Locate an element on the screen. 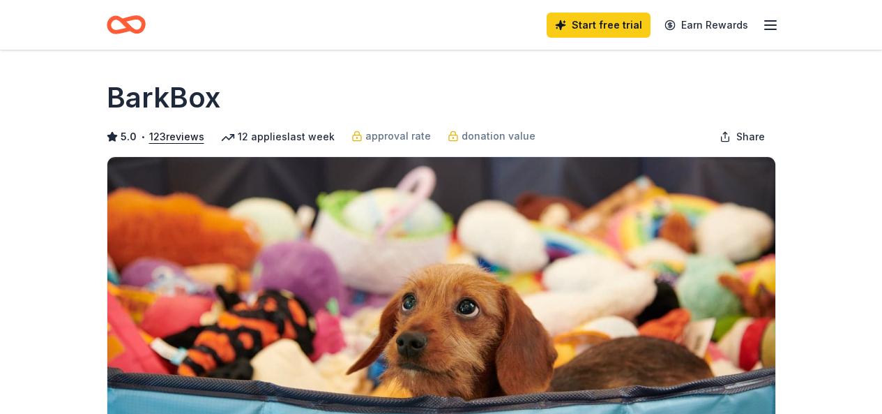 This screenshot has height=414, width=882. h1: BarkBox is located at coordinates (163, 98).